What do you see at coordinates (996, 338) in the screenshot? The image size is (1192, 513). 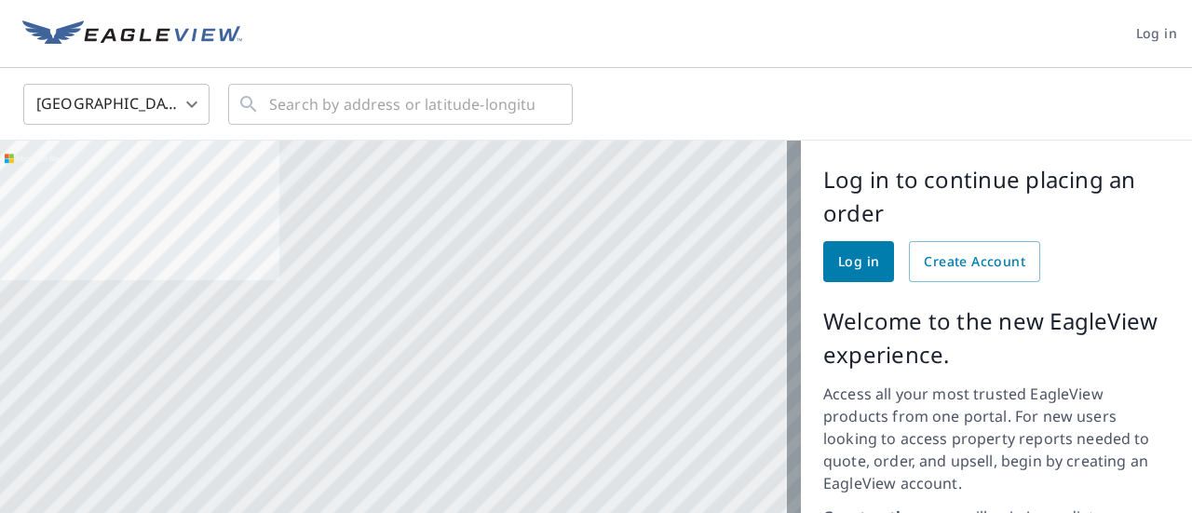 I see `p: Welcome to the new EagleView experience.` at bounding box center [996, 338].